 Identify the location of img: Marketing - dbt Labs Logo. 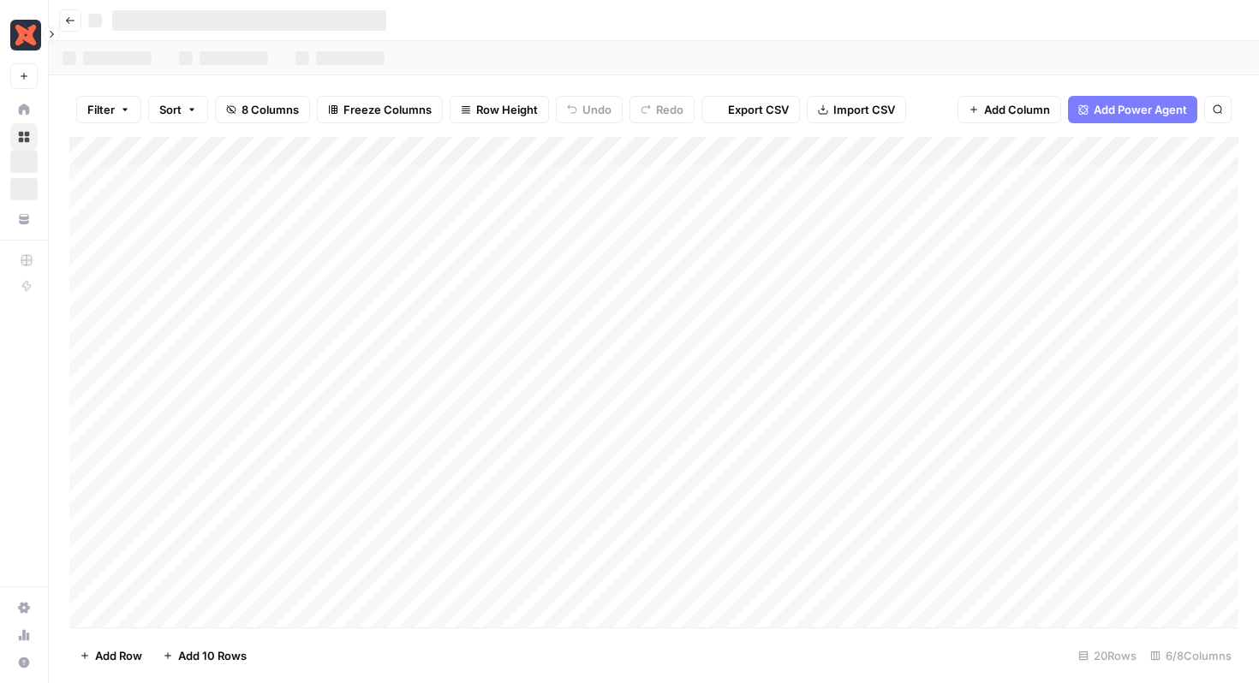
(26, 35).